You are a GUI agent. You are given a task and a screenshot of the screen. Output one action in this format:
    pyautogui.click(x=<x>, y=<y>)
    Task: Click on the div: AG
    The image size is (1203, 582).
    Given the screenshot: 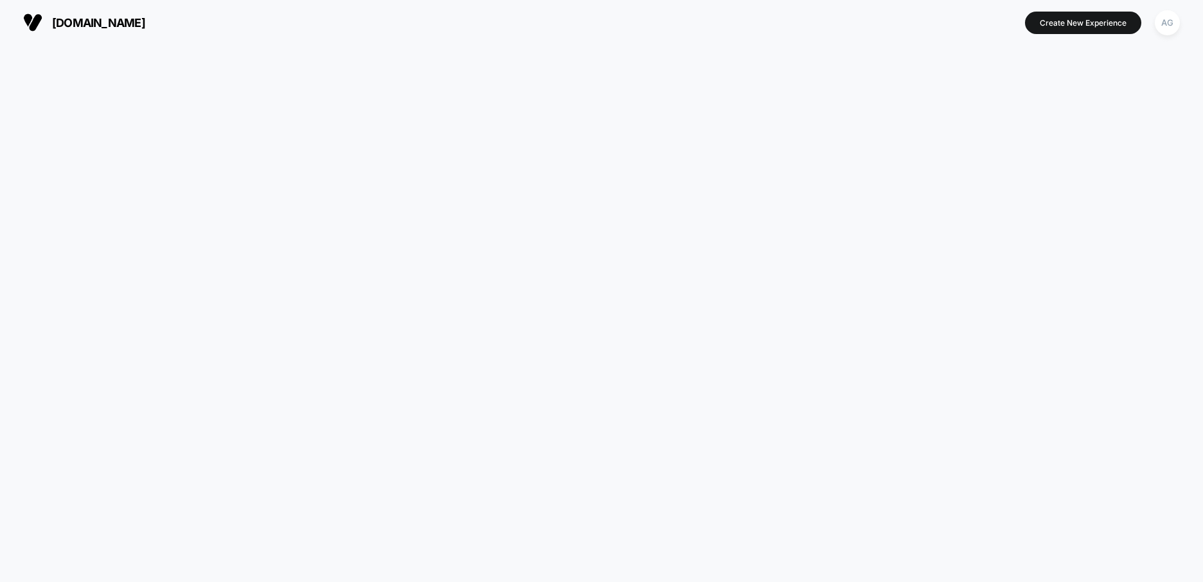 What is the action you would take?
    pyautogui.click(x=1167, y=22)
    